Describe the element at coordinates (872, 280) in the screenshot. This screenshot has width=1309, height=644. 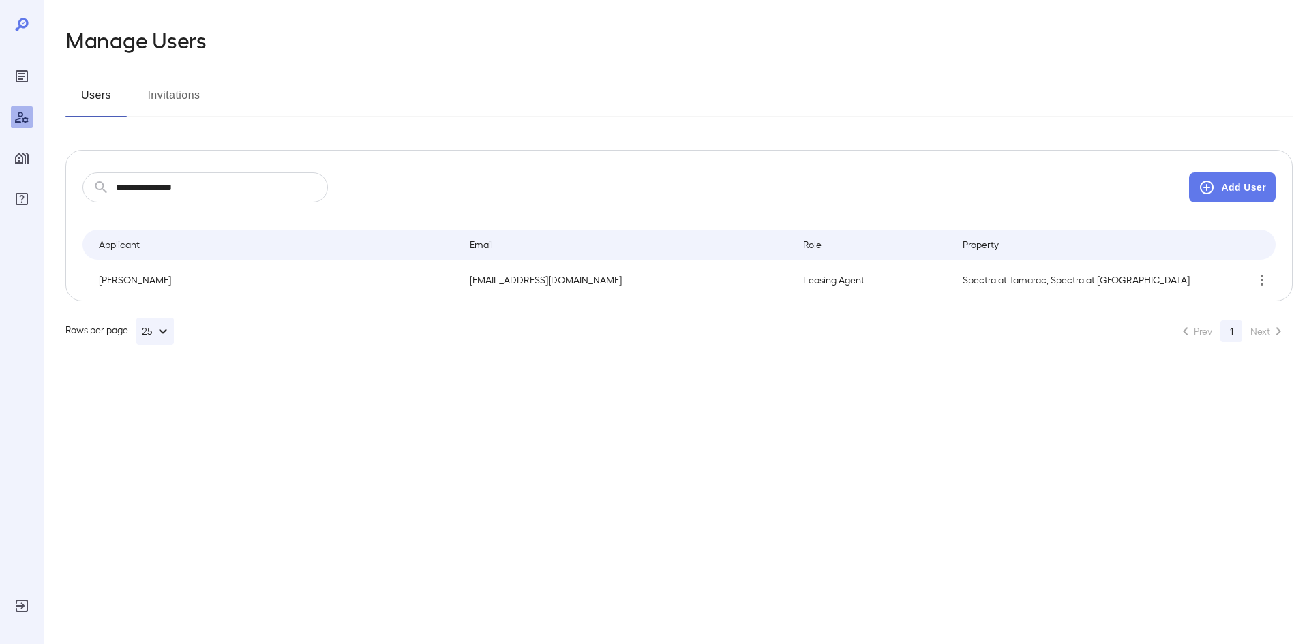
I see `p: Leasing Agent` at that location.